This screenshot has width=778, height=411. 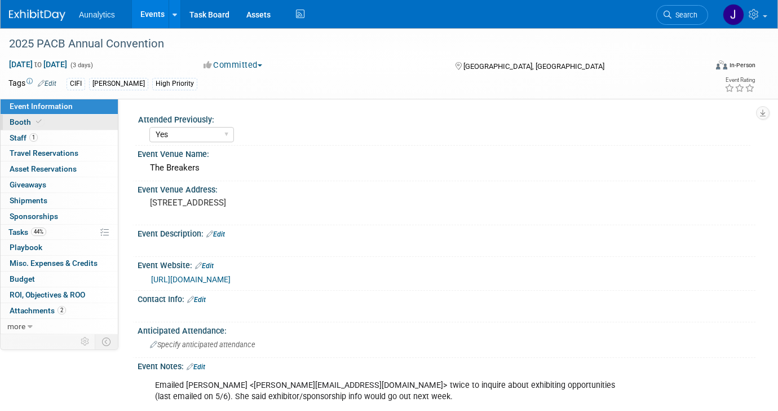 I want to click on a: Booth, so click(x=59, y=122).